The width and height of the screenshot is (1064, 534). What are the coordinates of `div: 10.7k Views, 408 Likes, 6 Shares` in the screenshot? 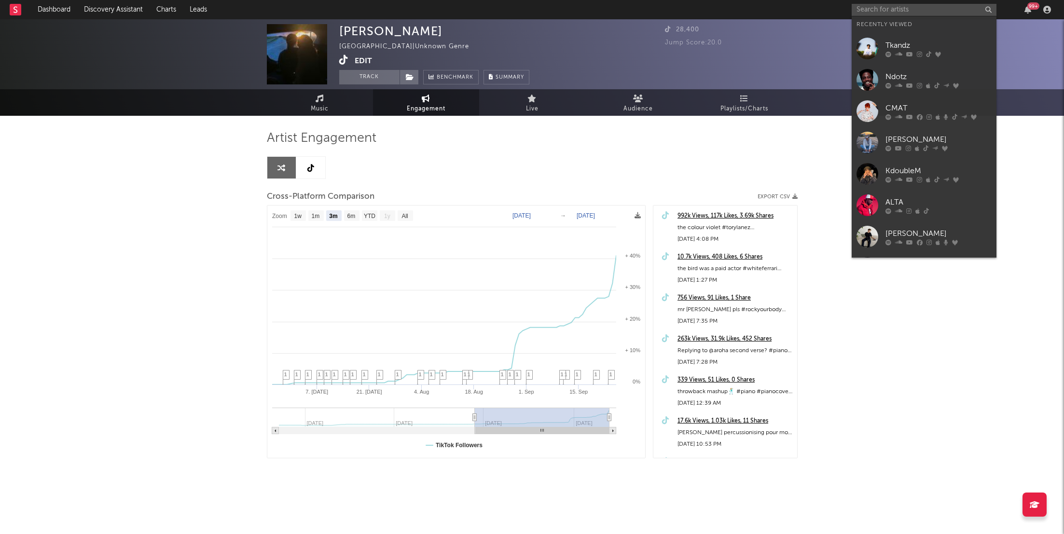 It's located at (735, 257).